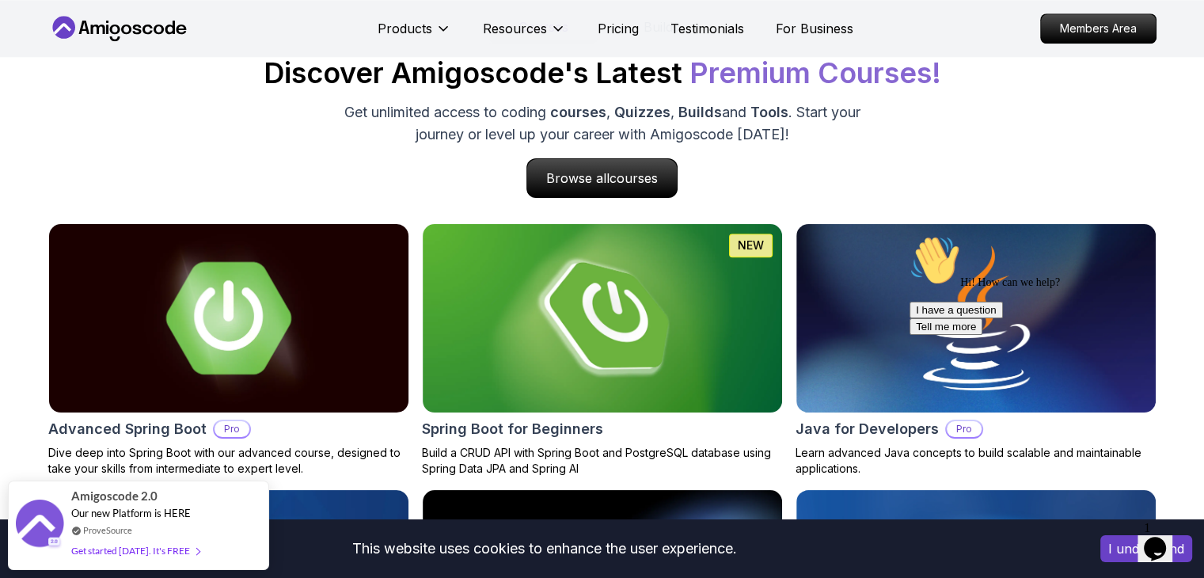  I want to click on p: Pricing, so click(618, 28).